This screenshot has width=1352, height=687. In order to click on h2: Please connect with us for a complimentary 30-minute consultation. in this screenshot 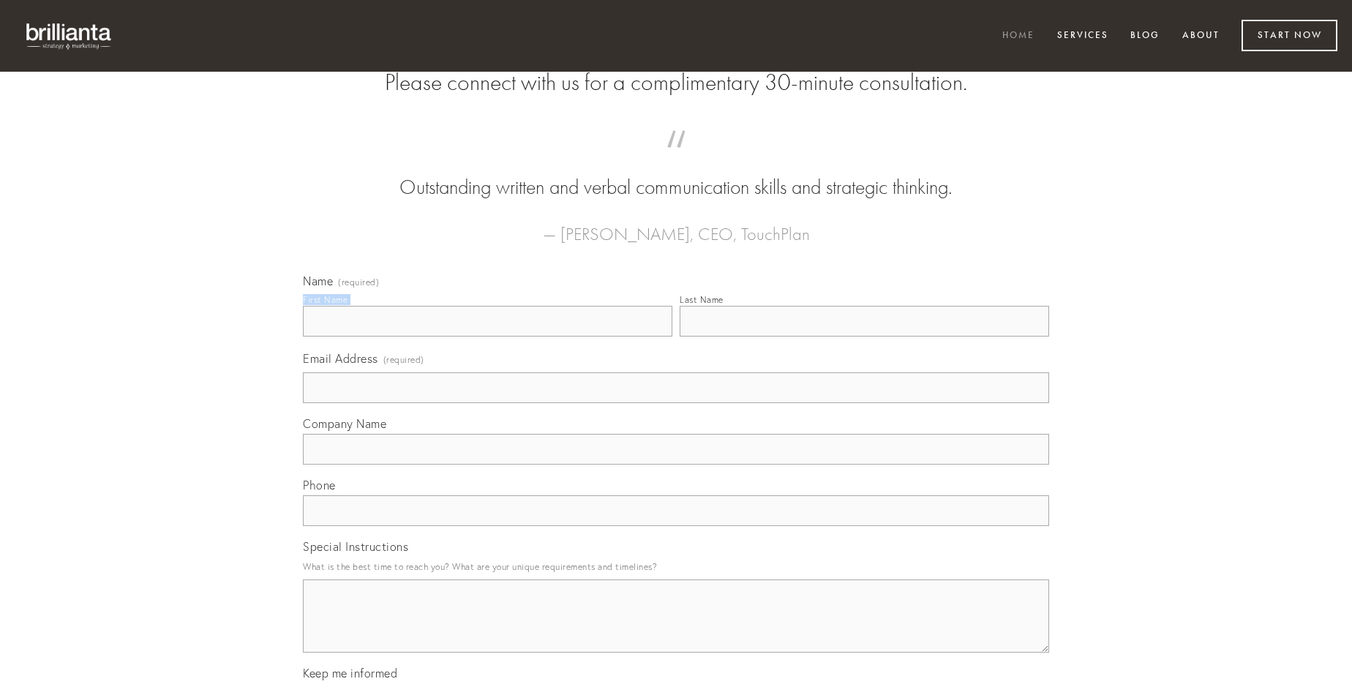, I will do `click(676, 83)`.